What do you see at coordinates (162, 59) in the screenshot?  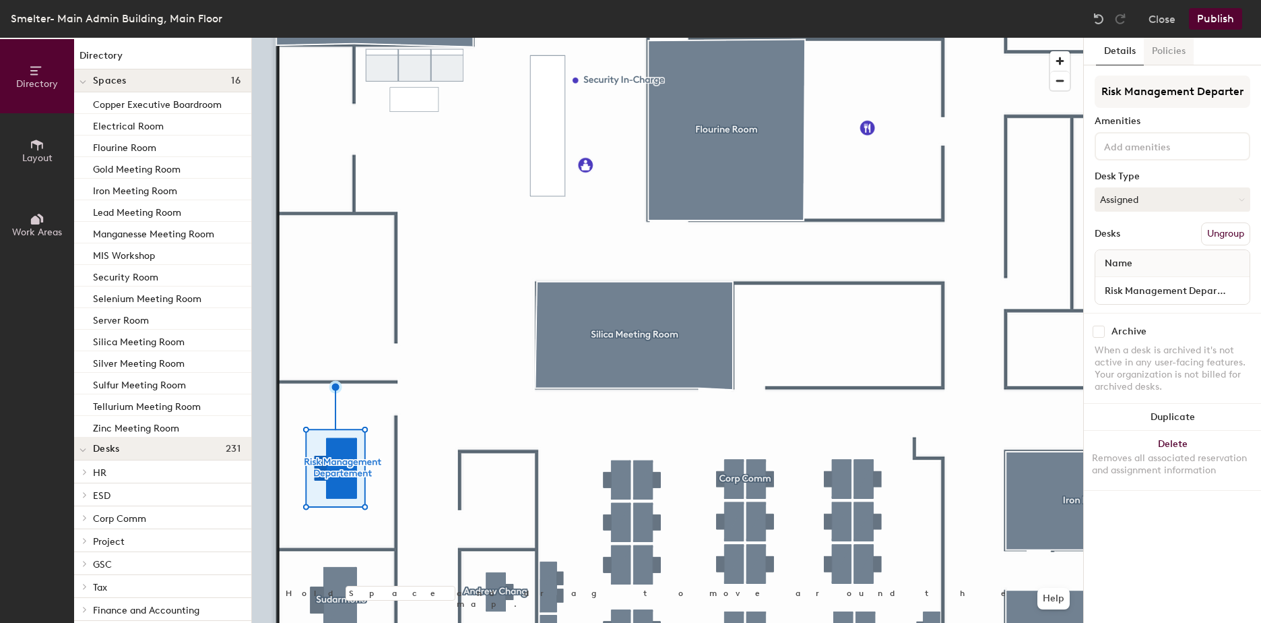 I see `h1: Directory` at bounding box center [162, 59].